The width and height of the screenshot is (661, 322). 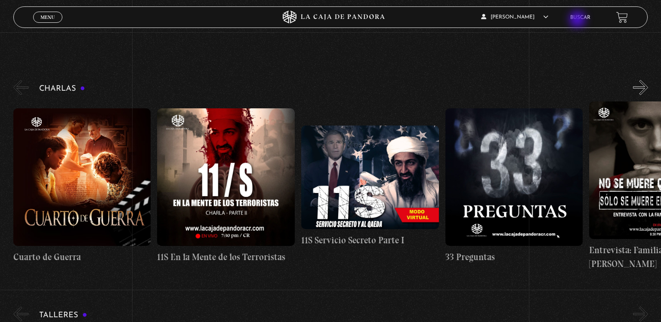 I want to click on h4: Cuarto de Guerra, so click(x=82, y=257).